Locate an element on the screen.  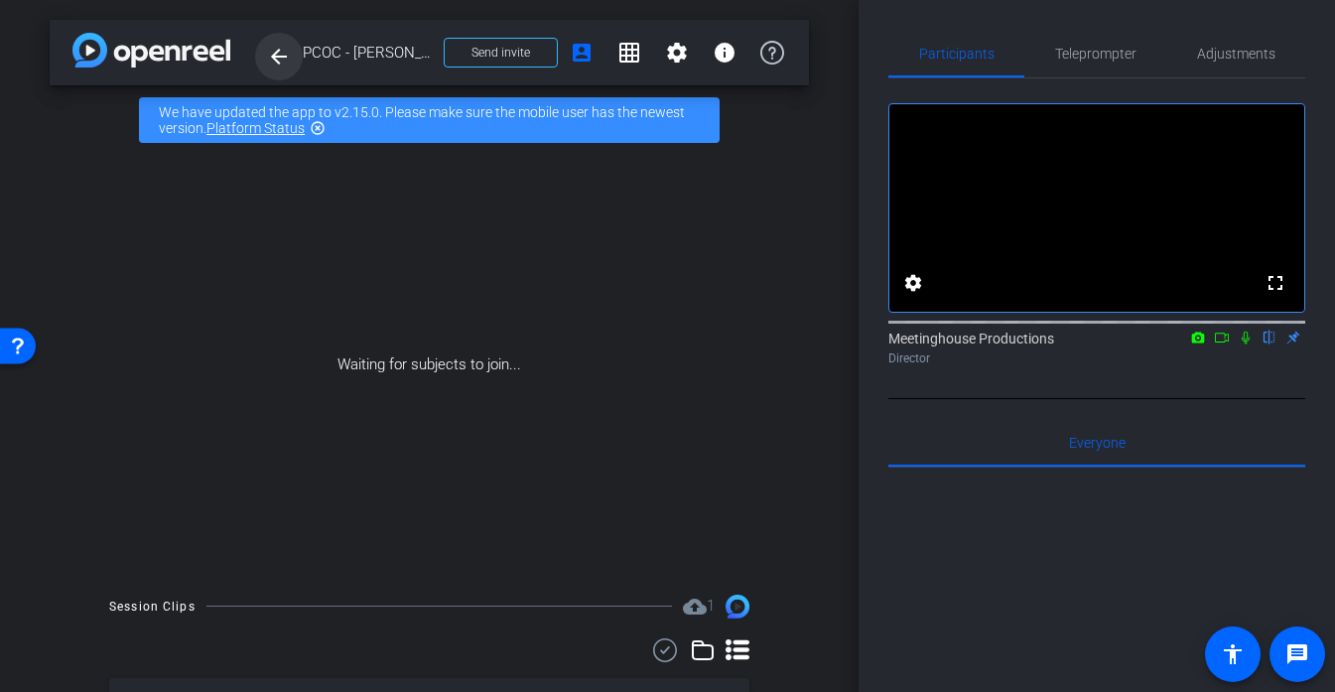
mat-icon: account_box is located at coordinates (582, 53).